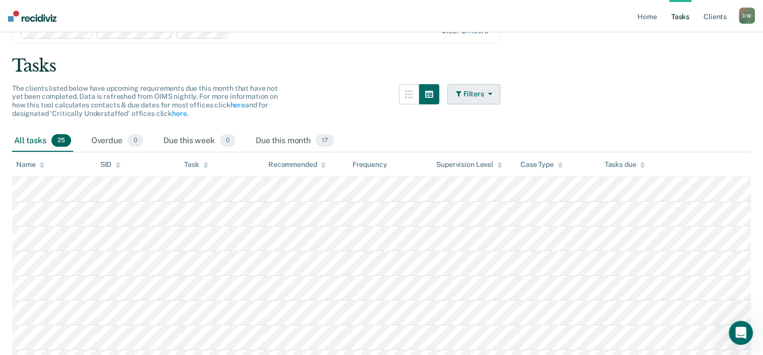  I want to click on div: All tasks25, so click(42, 141).